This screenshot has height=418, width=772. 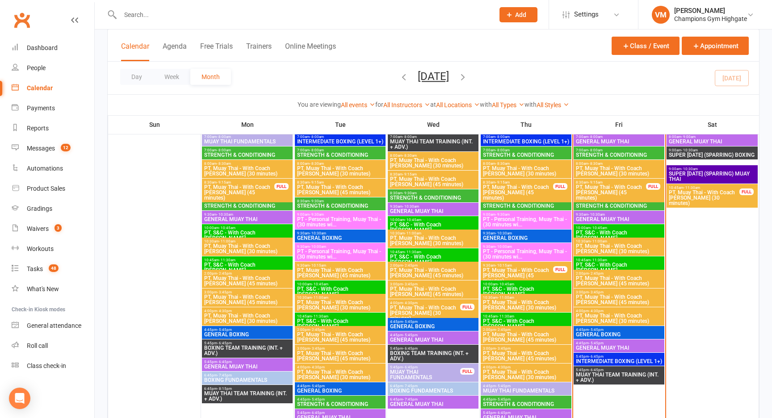 What do you see at coordinates (247, 142) in the screenshot?
I see `span: MUAY THAI FUNDAMENTALS` at bounding box center [247, 142].